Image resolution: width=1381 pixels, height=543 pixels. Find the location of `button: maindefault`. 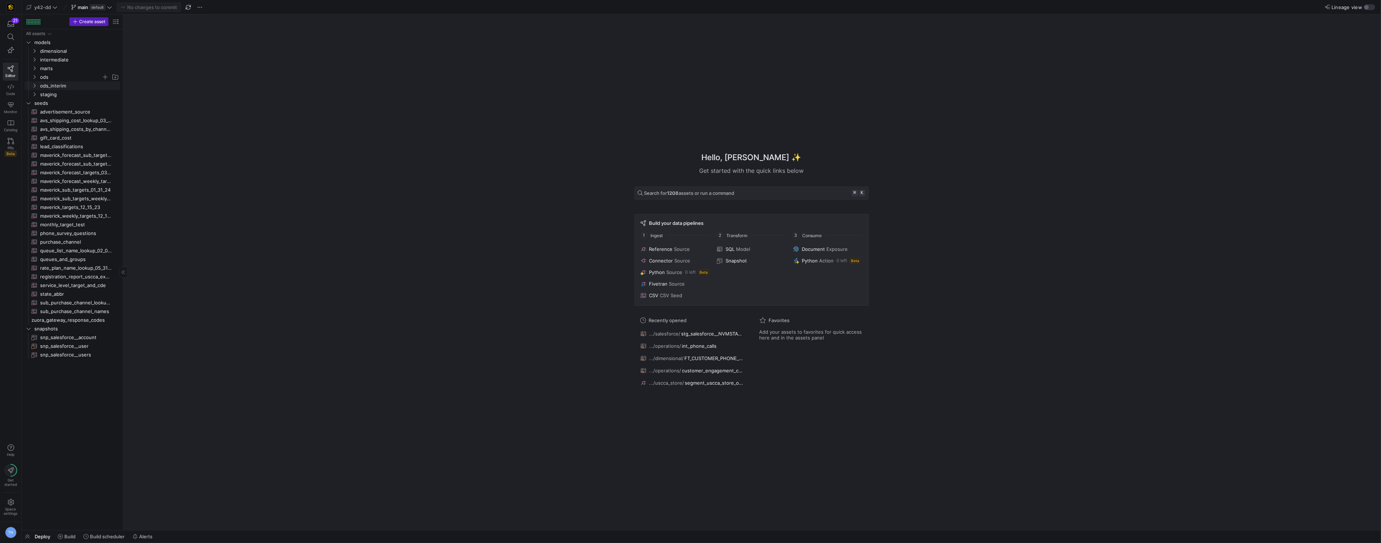

button: maindefault is located at coordinates (91, 7).